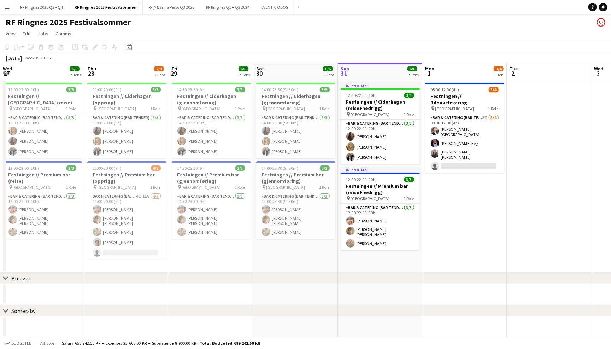  What do you see at coordinates (513, 73) in the screenshot?
I see `span: 2` at bounding box center [513, 73].